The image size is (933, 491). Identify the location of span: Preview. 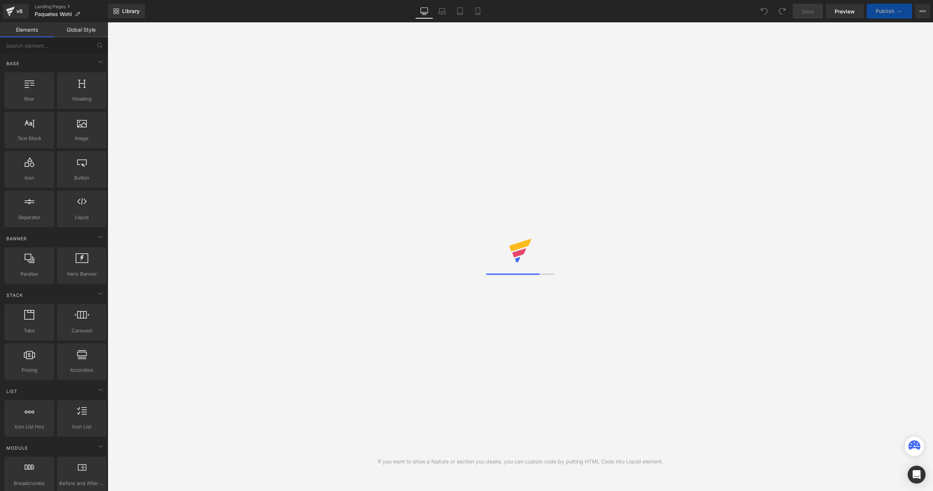
(845, 11).